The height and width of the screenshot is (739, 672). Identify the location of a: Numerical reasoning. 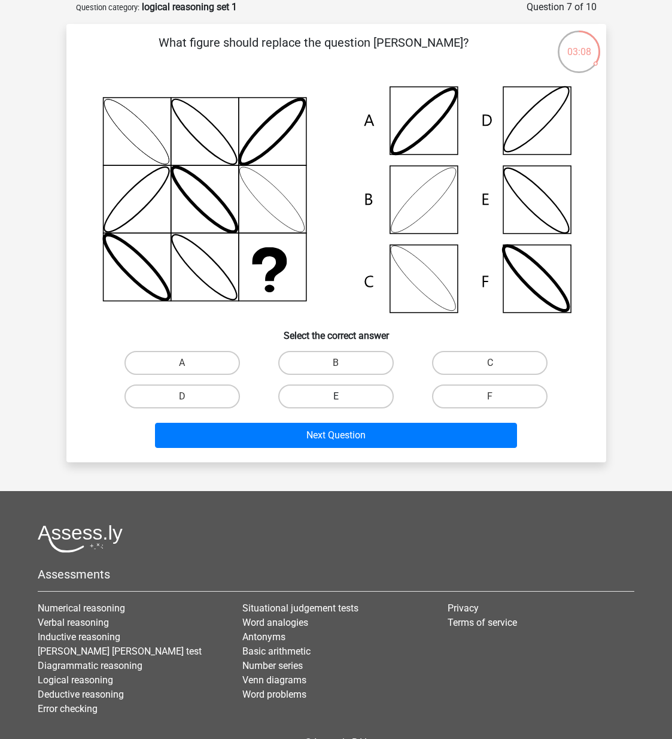
(81, 608).